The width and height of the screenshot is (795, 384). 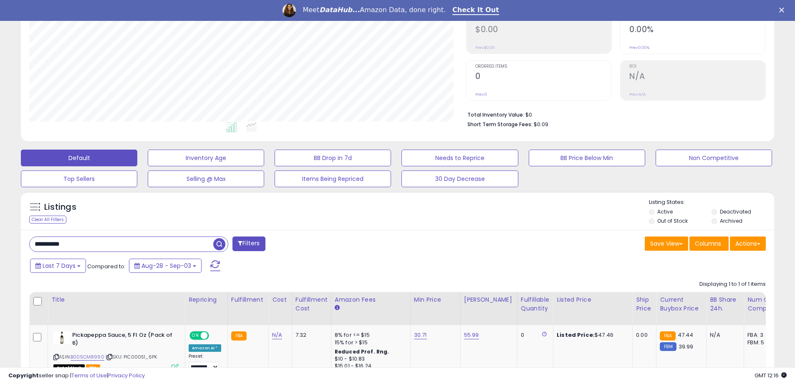 I want to click on div: Preset:, so click(x=205, y=362).